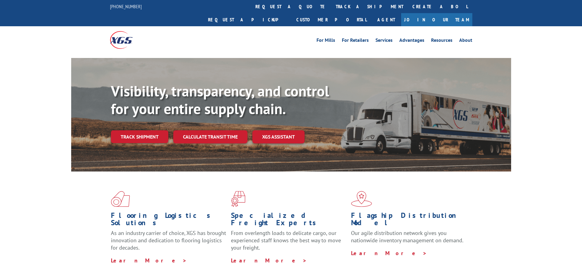 This screenshot has height=278, width=582. Describe the element at coordinates (238, 199) in the screenshot. I see `img: xgs-icon-focused-on-flooring-red` at that location.